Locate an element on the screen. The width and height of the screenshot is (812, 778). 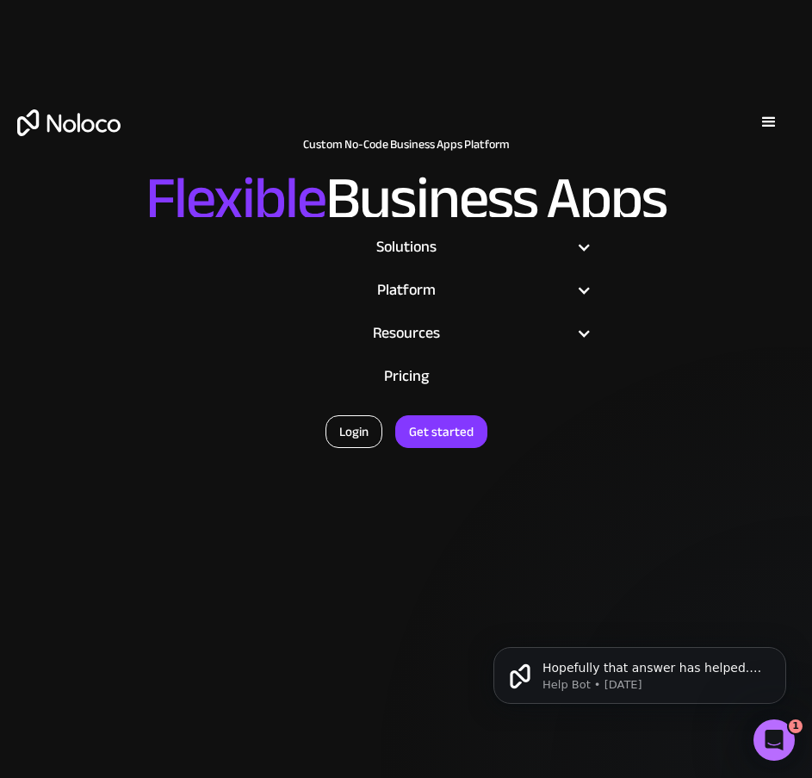
a: Get started is located at coordinates (441, 431).